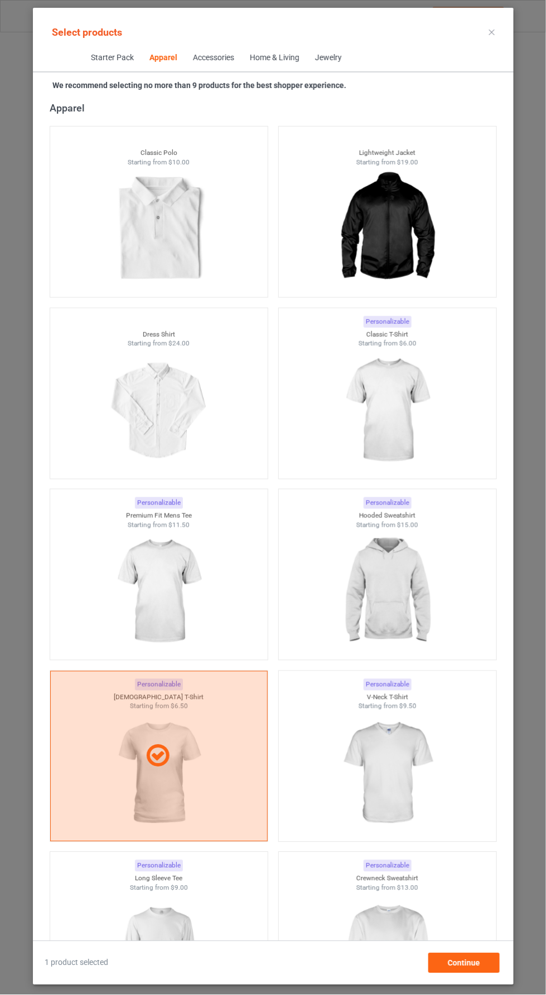  I want to click on span: $24.00, so click(179, 343).